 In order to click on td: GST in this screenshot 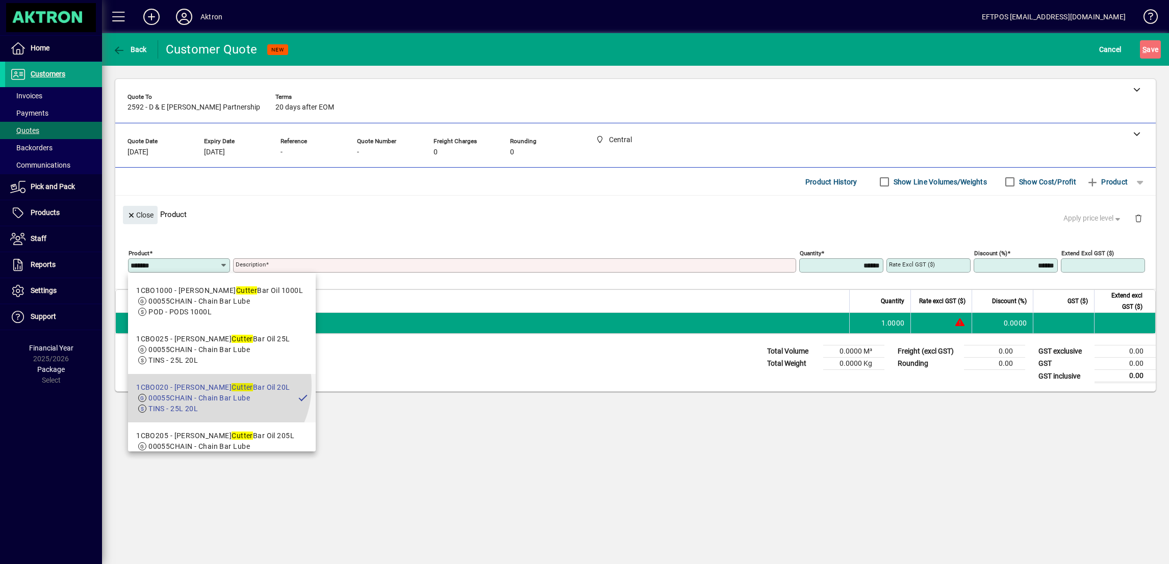, I will do `click(1064, 364)`.